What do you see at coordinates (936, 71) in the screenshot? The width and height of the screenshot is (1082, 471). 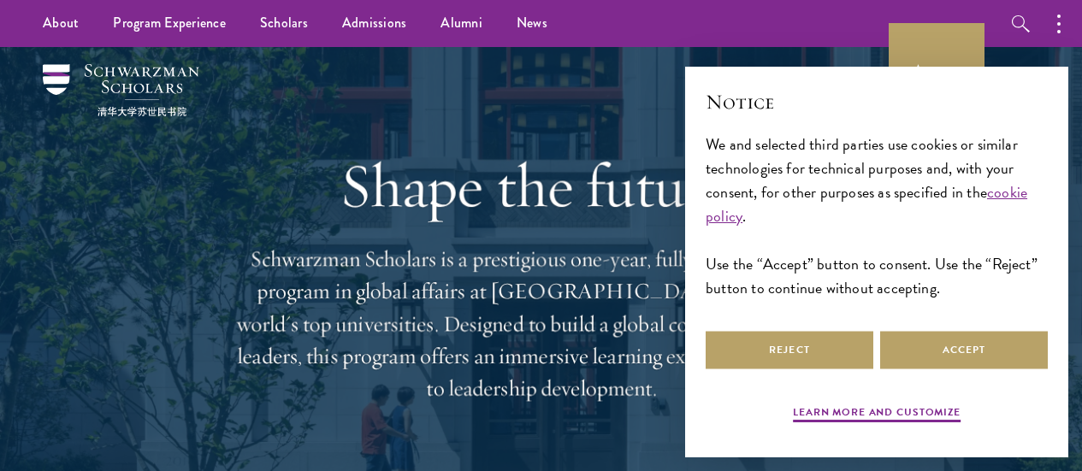 I see `a: Apply` at bounding box center [936, 71].